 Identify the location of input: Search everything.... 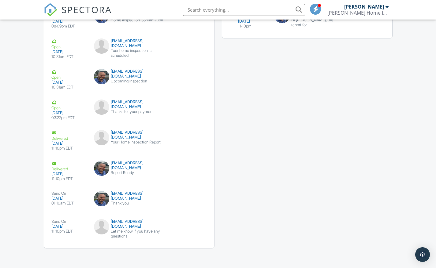
(244, 10).